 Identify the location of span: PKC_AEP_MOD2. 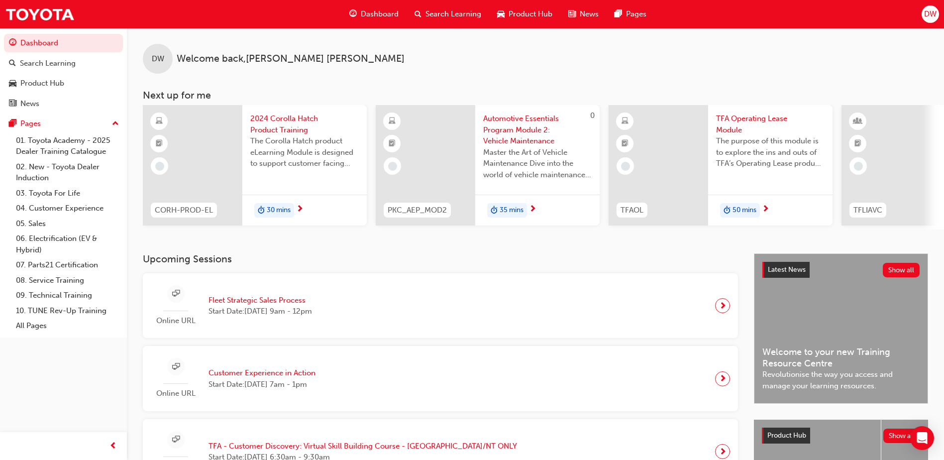
(417, 210).